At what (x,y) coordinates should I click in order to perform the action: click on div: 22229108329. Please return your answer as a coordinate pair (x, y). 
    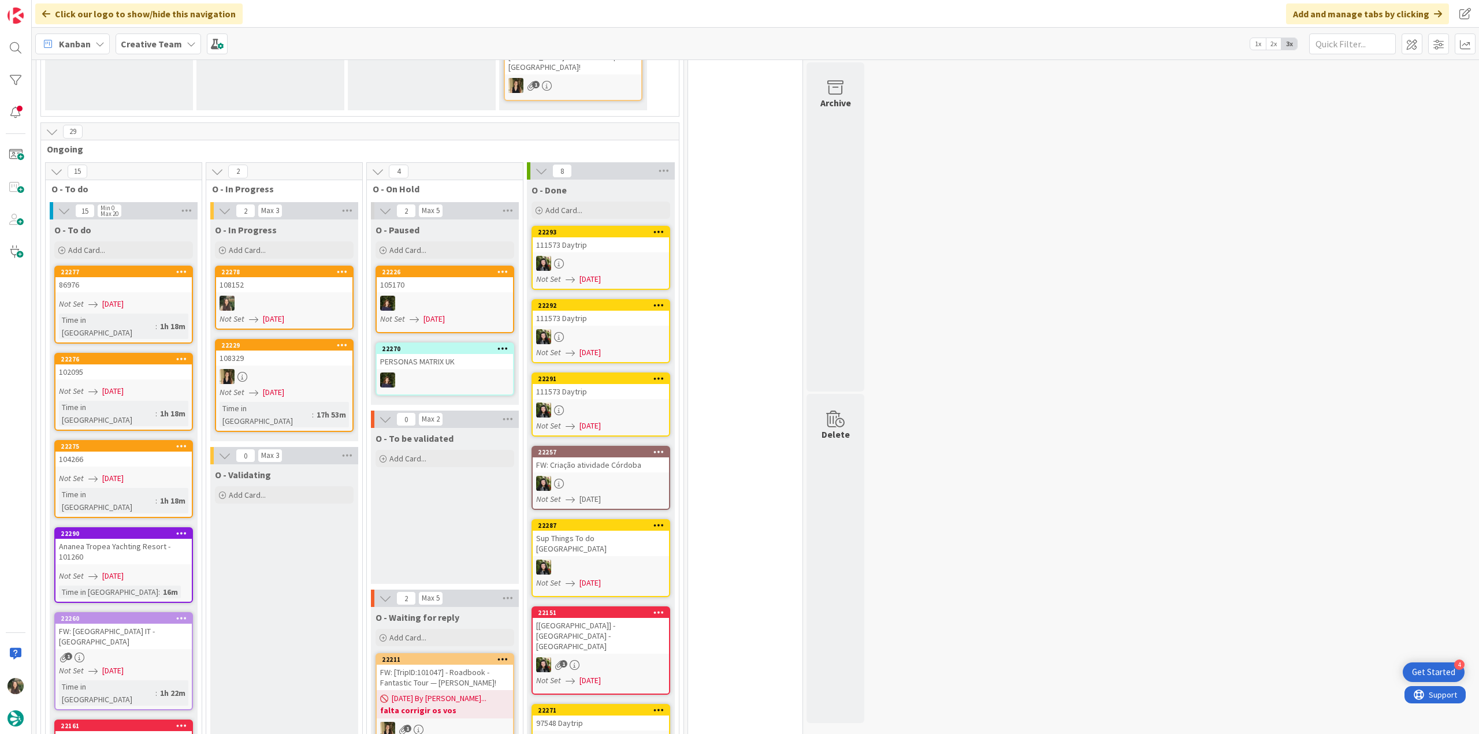
    Looking at the image, I should click on (284, 353).